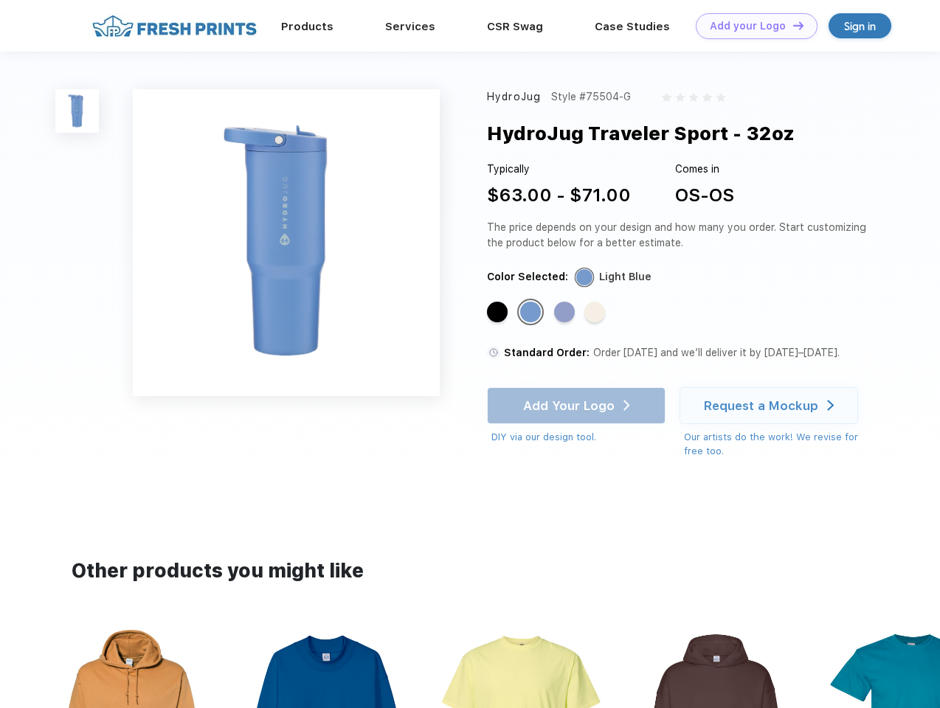 The height and width of the screenshot is (708, 940). What do you see at coordinates (778, 444) in the screenshot?
I see `div: Our artists do the work! We revise for free too.` at bounding box center [778, 444].